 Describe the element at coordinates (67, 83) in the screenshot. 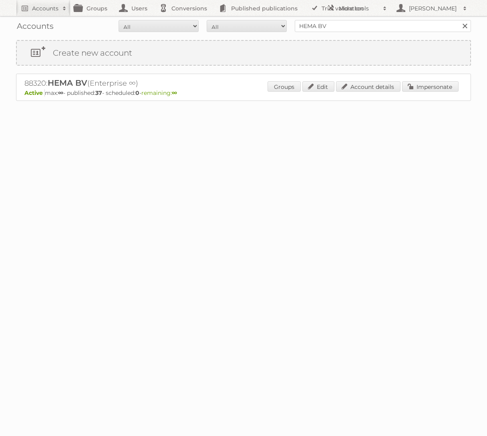

I see `span: HEMA BV` at that location.